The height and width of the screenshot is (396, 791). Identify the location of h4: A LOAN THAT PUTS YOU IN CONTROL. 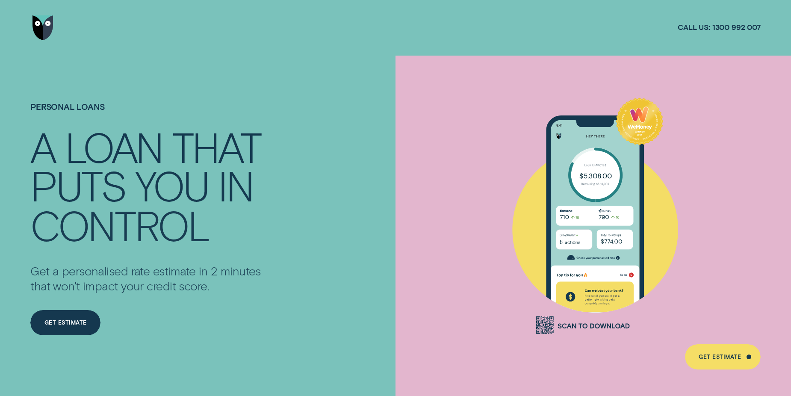
(150, 185).